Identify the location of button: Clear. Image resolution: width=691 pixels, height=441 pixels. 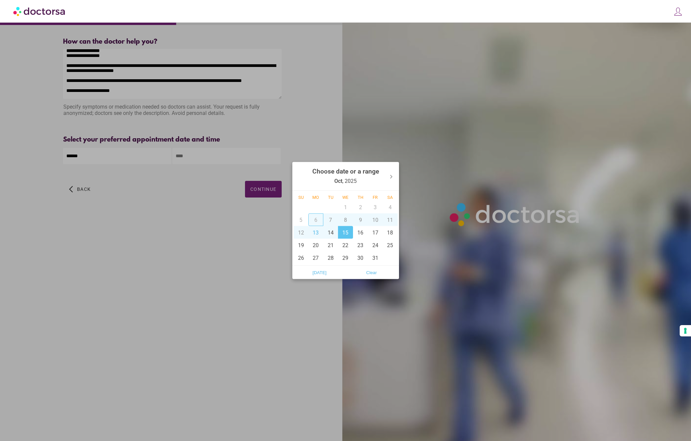
(372, 273).